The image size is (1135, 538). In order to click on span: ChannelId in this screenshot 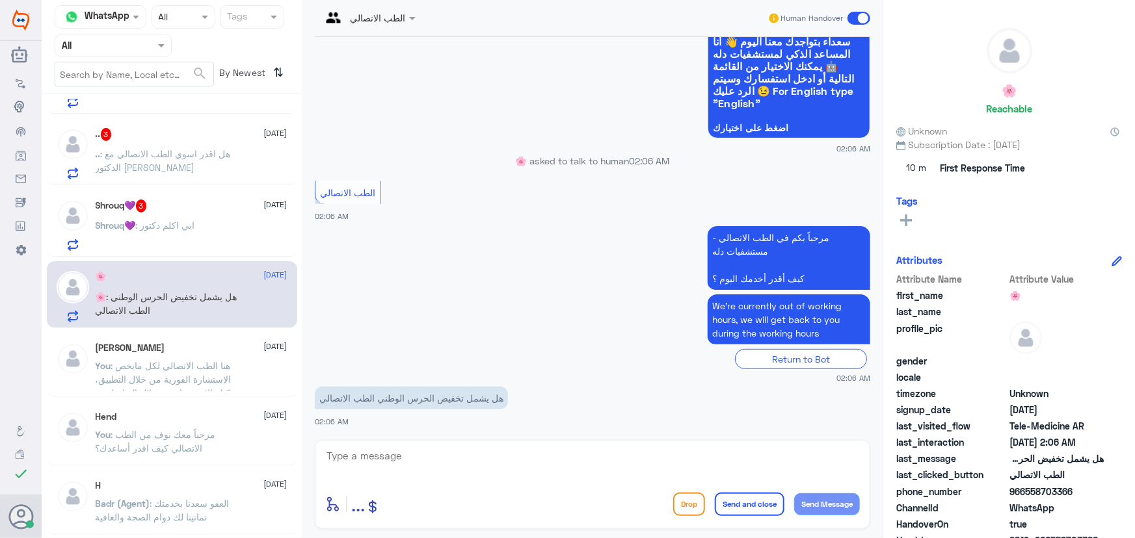, I will do `click(951, 508)`.